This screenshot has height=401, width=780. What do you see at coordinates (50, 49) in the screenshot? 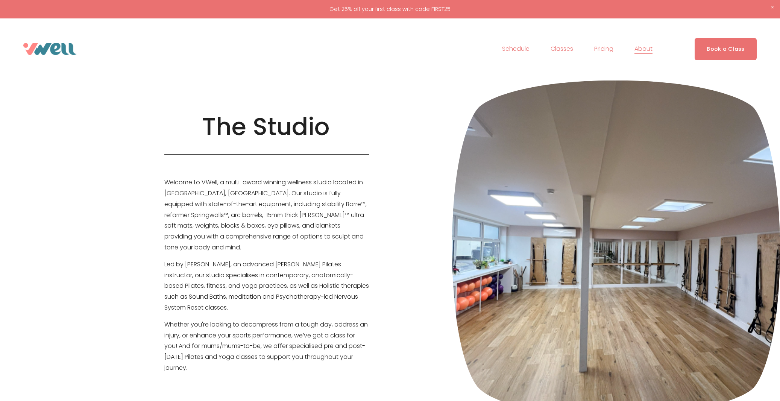
I see `img: VWell` at bounding box center [50, 49].